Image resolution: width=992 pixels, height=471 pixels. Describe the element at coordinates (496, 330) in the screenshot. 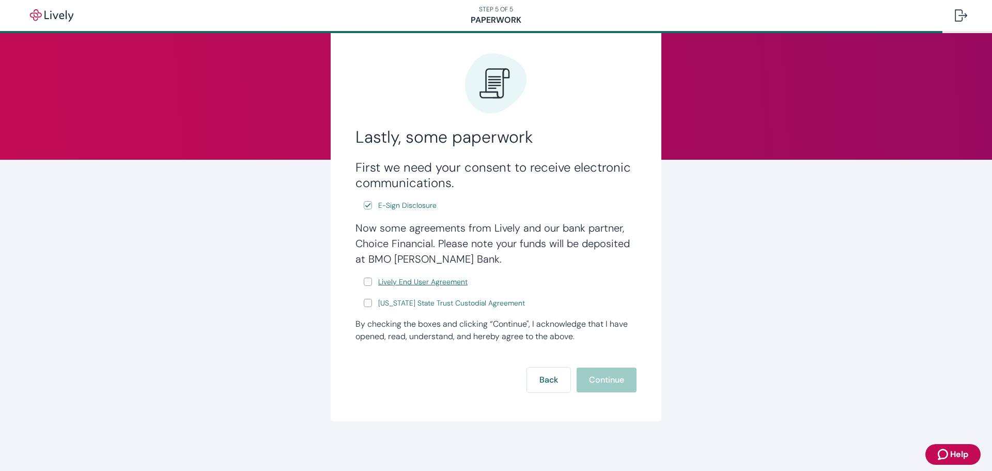

I see `div: By checking the boxes and clicking “Continue", I acknowledge that I have opened, read, understand...` at that location.